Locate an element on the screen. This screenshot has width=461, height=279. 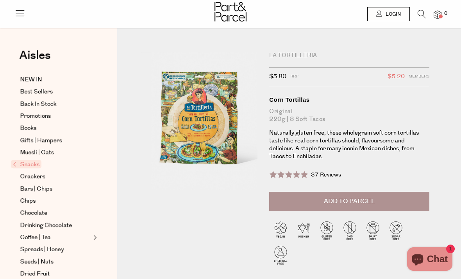
span: RRP is located at coordinates (294, 77).